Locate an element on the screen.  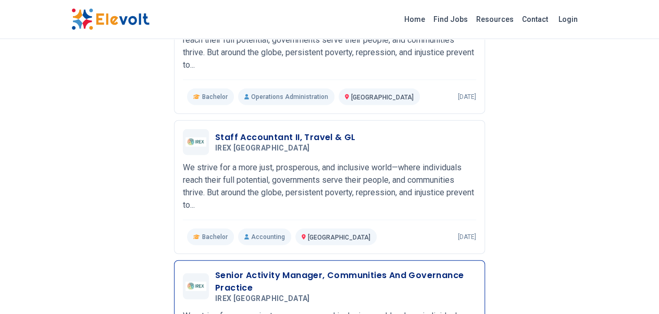
a: Login is located at coordinates (568, 19).